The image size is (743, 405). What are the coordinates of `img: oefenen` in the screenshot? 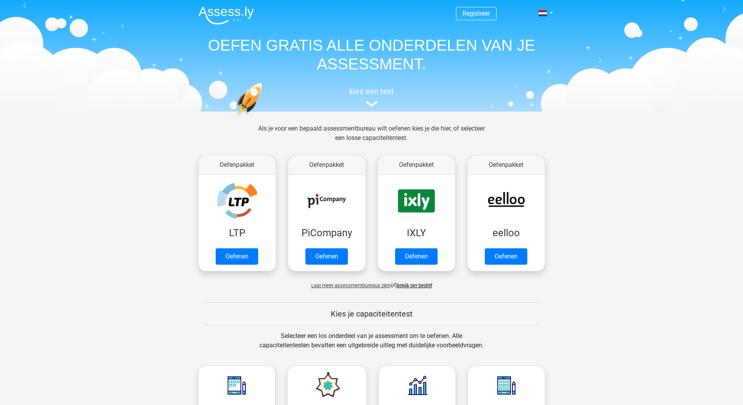 It's located at (264, 118).